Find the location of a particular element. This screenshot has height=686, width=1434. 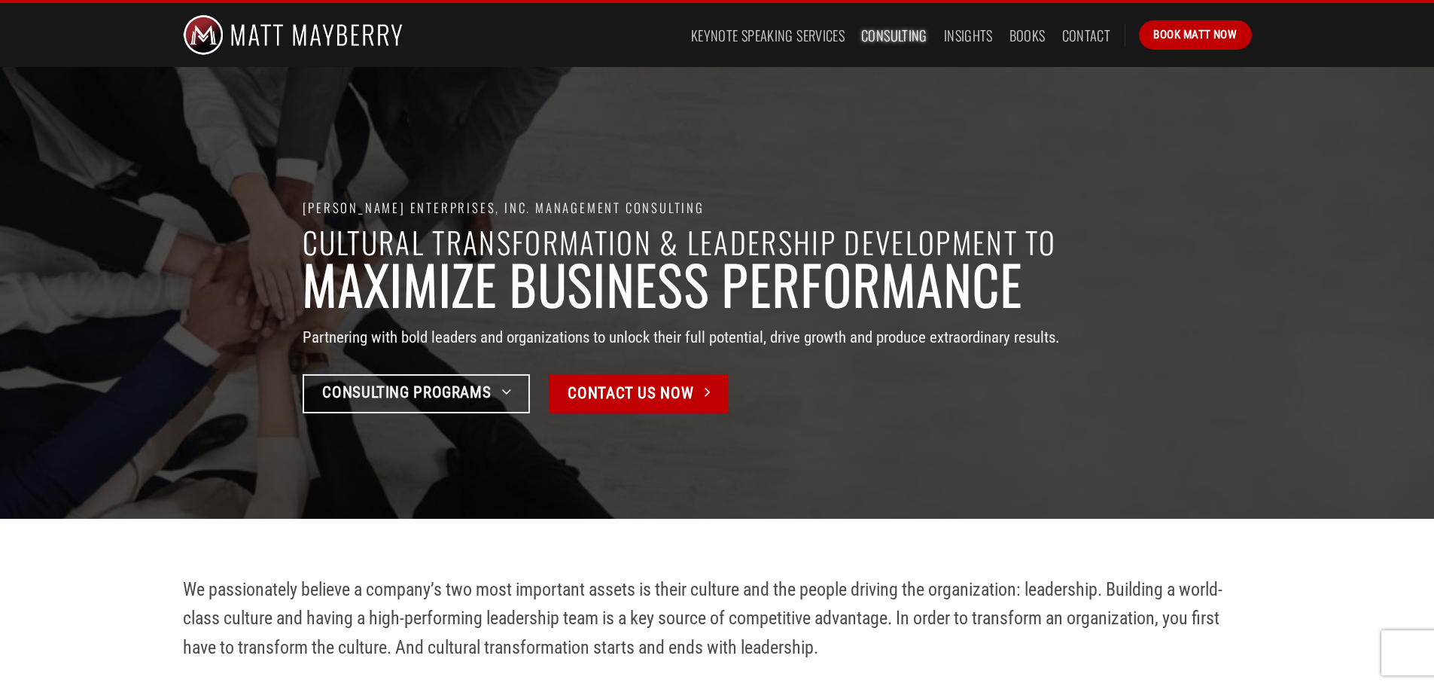

strong: maximize business performance is located at coordinates (663, 283).